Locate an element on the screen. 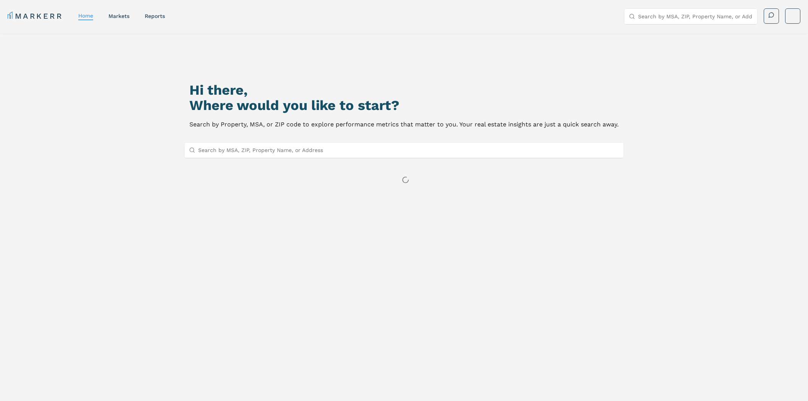 Image resolution: width=808 pixels, height=401 pixels. a: markets is located at coordinates (119, 16).